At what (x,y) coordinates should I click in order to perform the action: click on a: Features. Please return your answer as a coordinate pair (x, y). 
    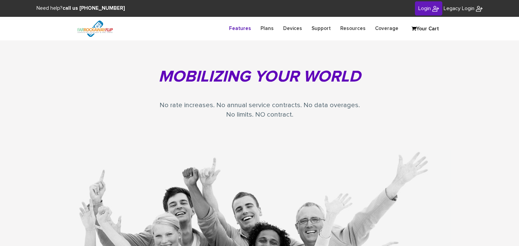
    Looking at the image, I should click on (240, 28).